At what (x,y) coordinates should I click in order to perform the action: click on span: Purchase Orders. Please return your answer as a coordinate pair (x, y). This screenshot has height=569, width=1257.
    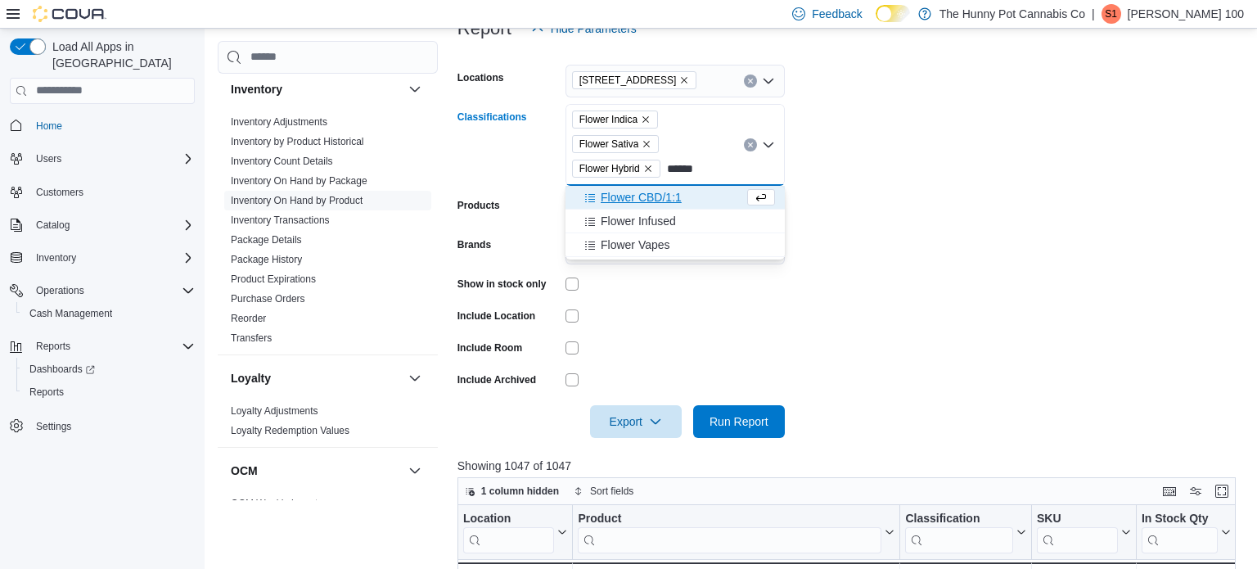
    Looking at the image, I should click on (268, 299).